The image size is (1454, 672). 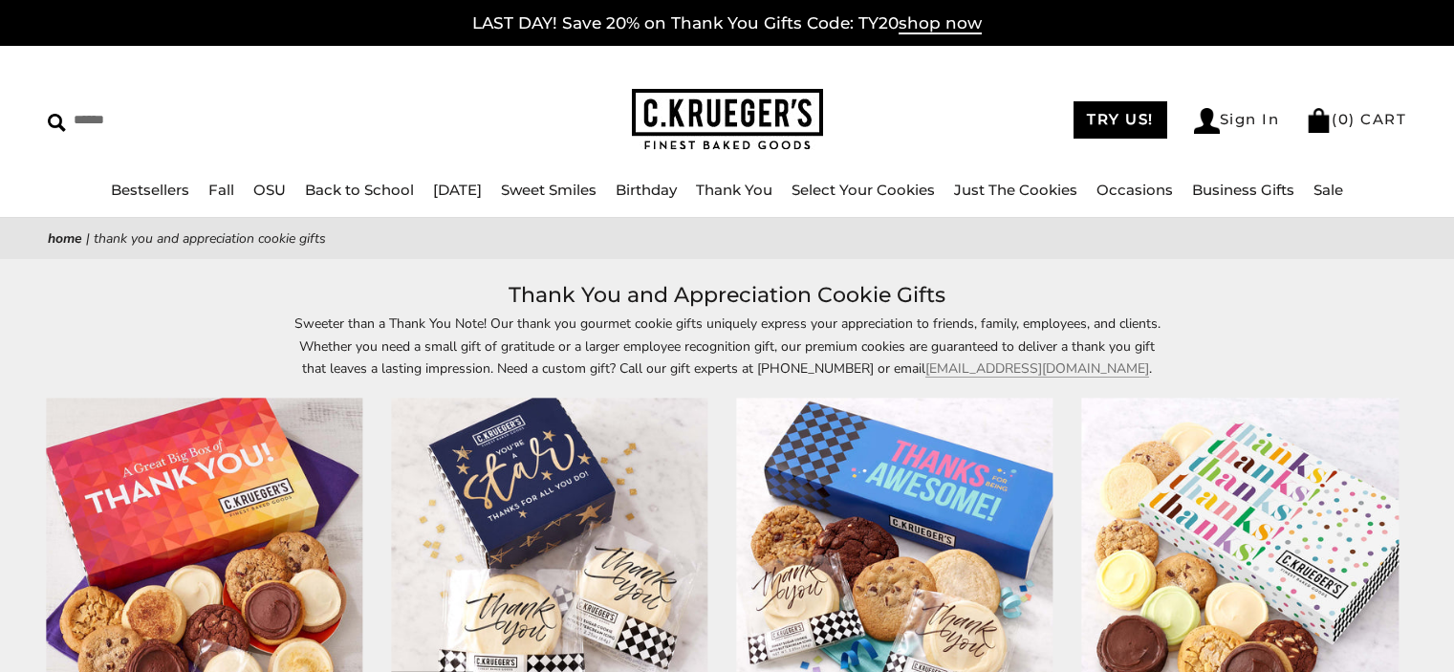 What do you see at coordinates (727, 295) in the screenshot?
I see `h1: Thank You and Appreciation Cookie Gifts` at bounding box center [727, 295].